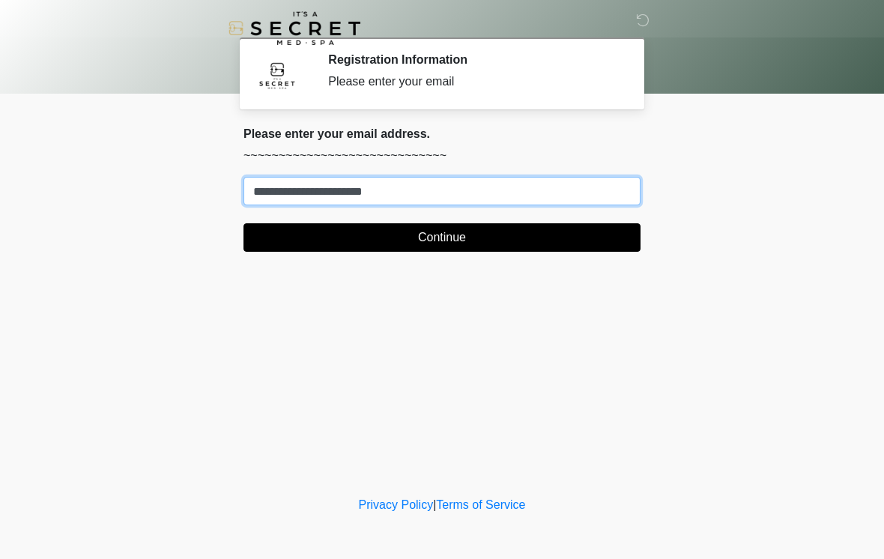  Describe the element at coordinates (472, 82) in the screenshot. I see `div: Please enter your email` at that location.